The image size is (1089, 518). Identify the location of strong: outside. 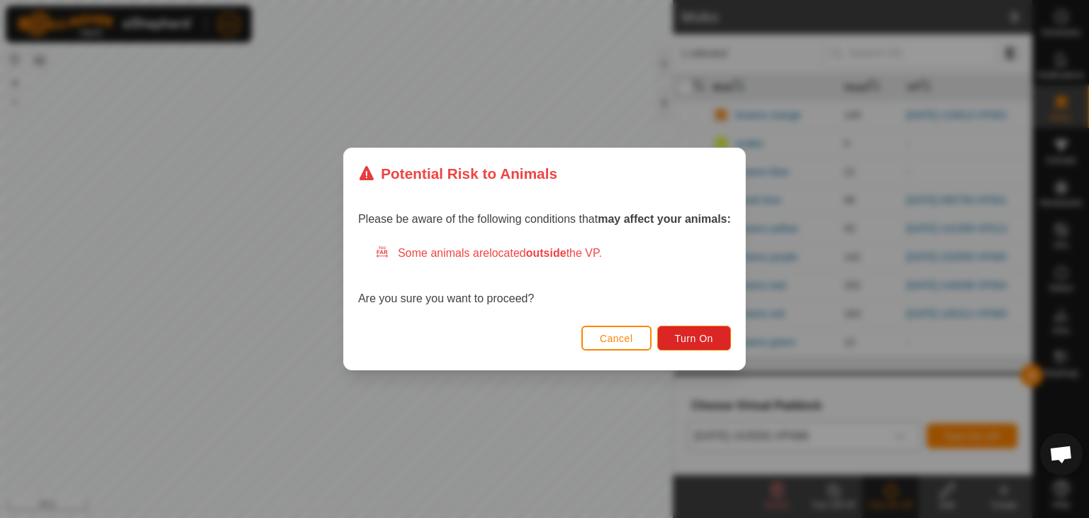
(546, 253).